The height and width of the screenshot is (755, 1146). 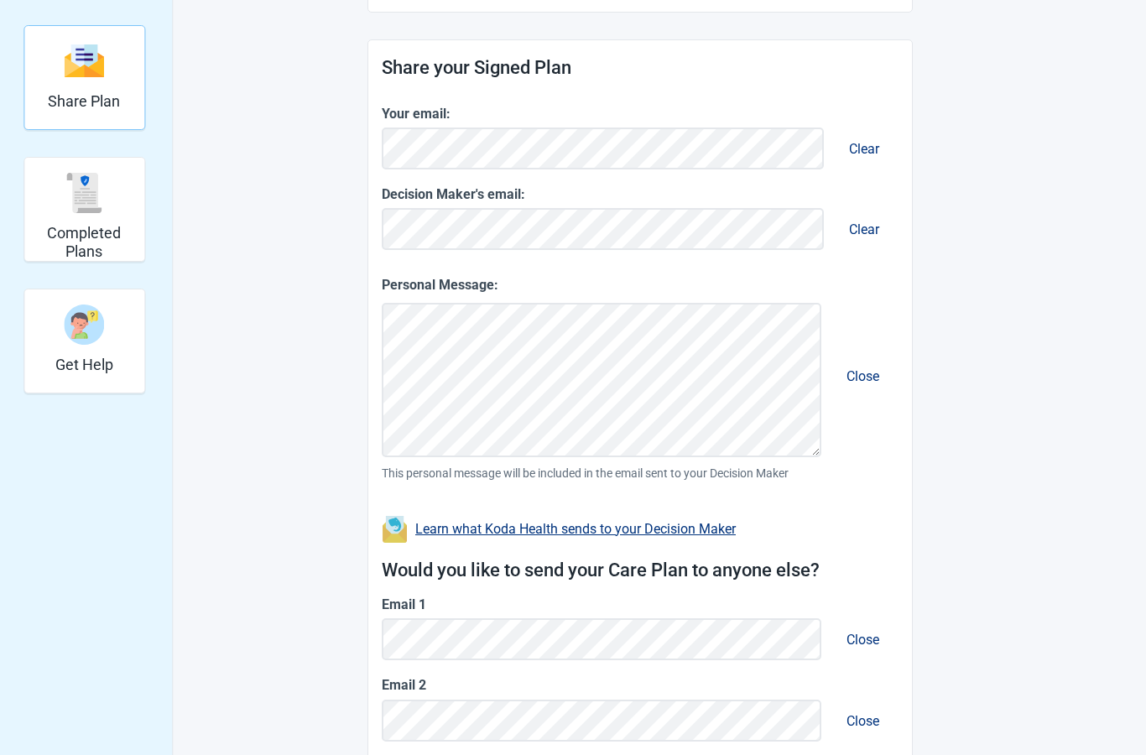 I want to click on label: Decision Maker's email:, so click(x=640, y=194).